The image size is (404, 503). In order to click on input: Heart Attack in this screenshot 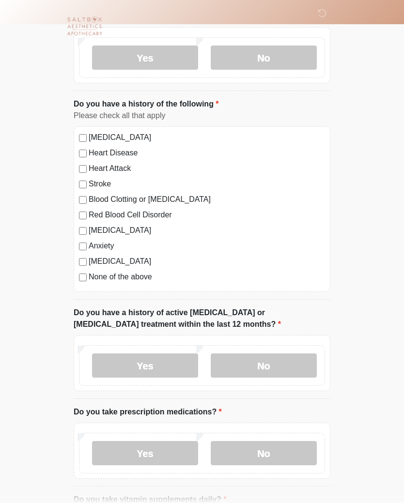, I will do `click(83, 169)`.